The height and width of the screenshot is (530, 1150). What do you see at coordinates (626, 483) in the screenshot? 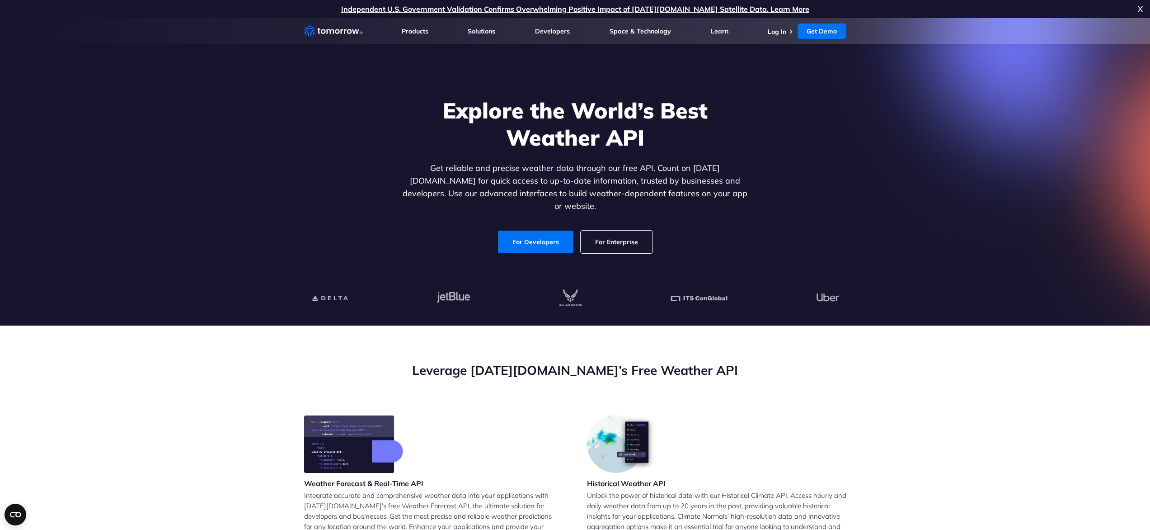
I see `h3: Historical Weather API` at bounding box center [626, 483].